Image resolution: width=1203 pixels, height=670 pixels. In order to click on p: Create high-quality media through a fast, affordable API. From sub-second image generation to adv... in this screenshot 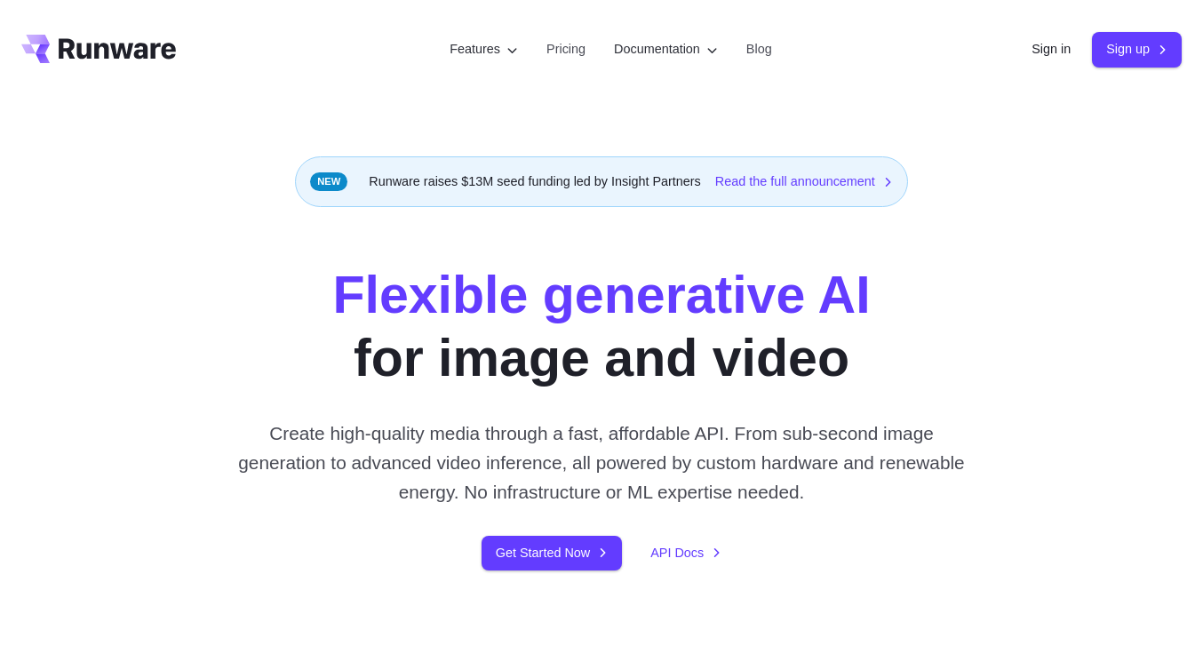, I will do `click(601, 463)`.